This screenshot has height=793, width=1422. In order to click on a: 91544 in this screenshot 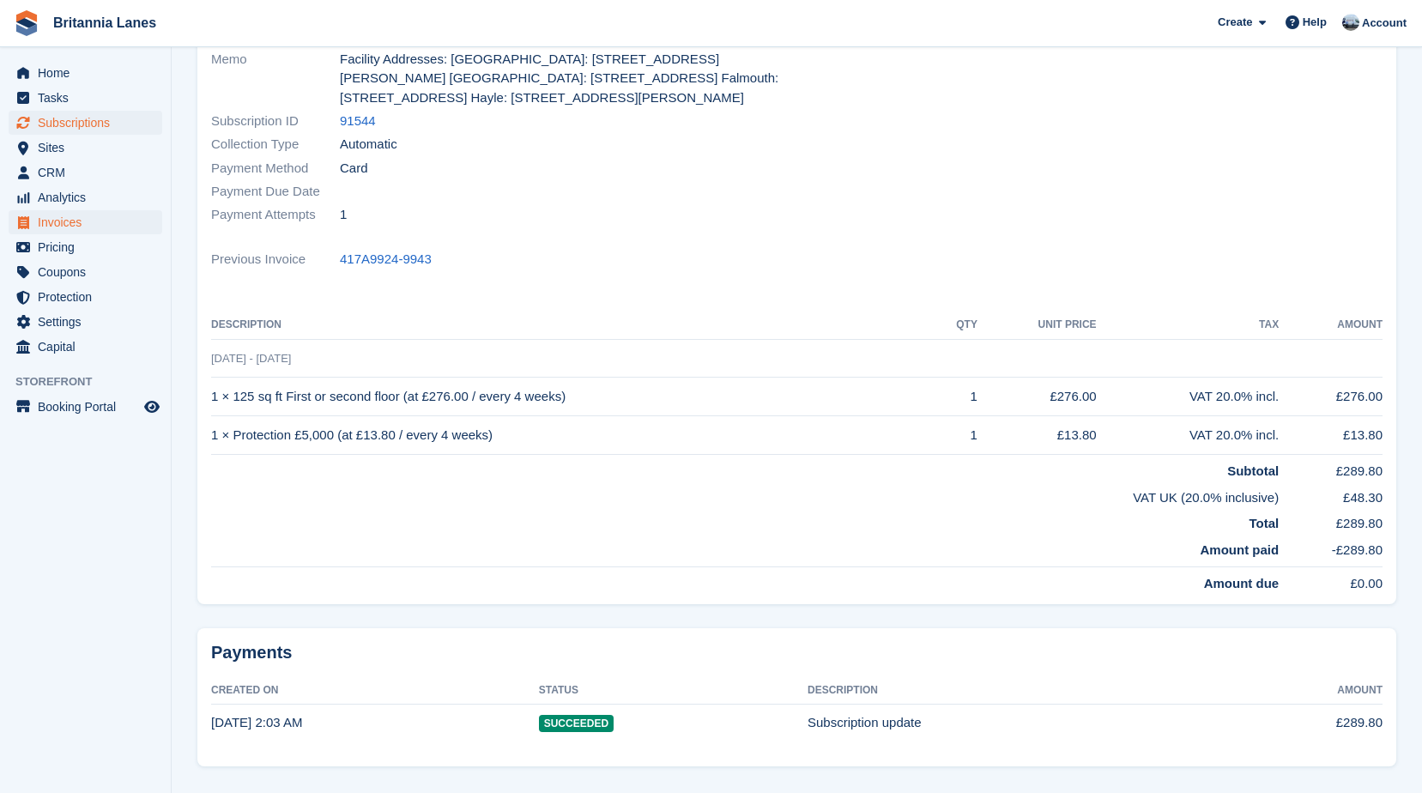, I will do `click(358, 121)`.